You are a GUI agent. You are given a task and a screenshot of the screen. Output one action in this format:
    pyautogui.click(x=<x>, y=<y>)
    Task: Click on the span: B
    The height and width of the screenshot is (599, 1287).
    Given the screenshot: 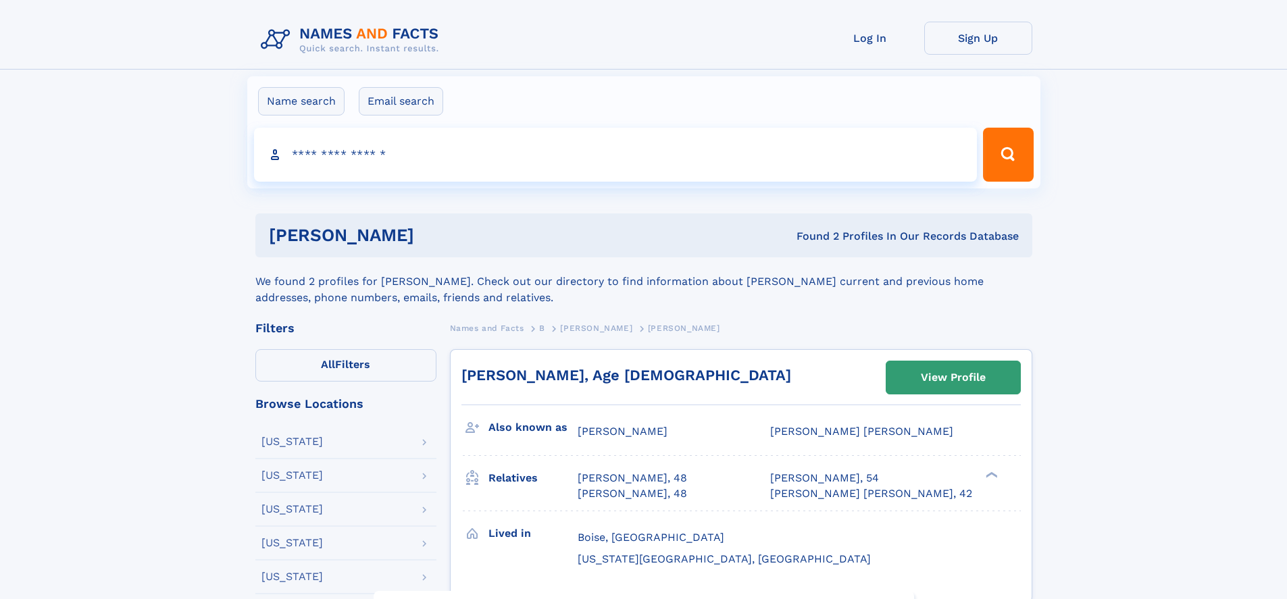 What is the action you would take?
    pyautogui.click(x=542, y=328)
    